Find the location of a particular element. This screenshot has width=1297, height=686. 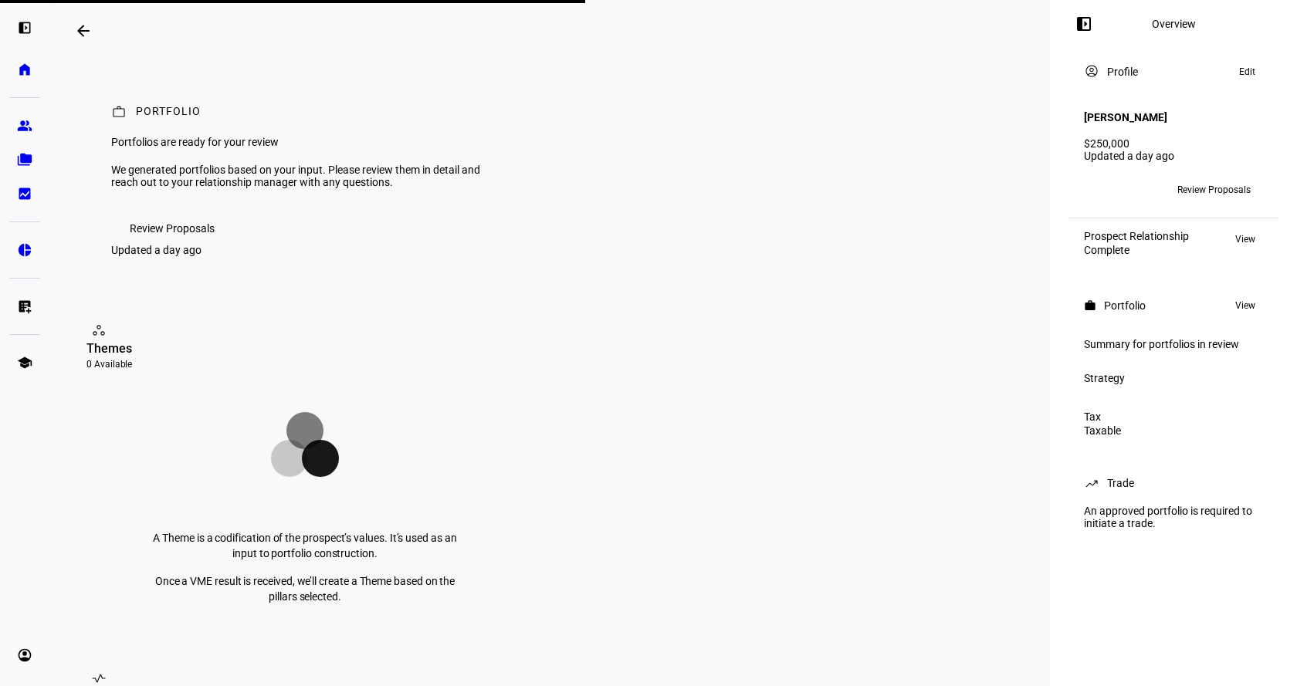

eth-mat-symbol: group is located at coordinates (25, 126).